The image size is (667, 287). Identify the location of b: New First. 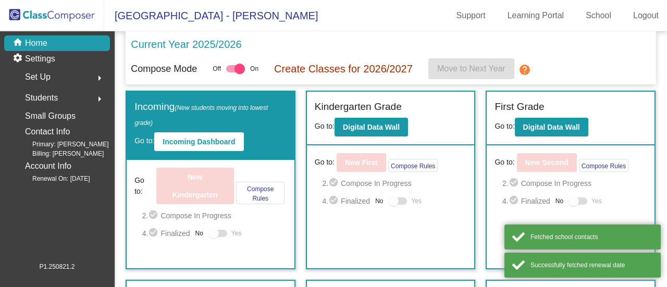
(361, 163).